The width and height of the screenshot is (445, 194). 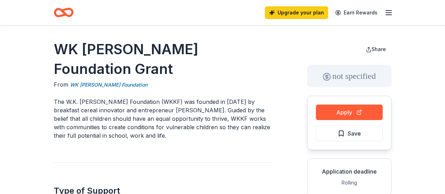 What do you see at coordinates (350, 133) in the screenshot?
I see `button: Save` at bounding box center [350, 133].